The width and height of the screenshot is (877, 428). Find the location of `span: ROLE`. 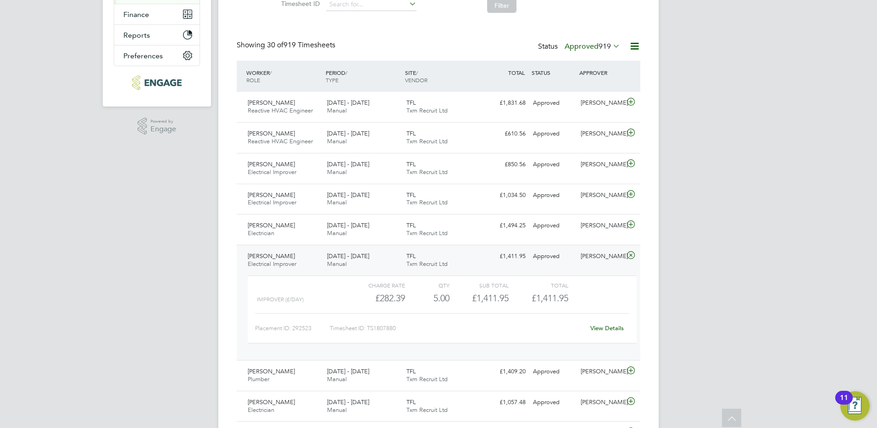

span: ROLE is located at coordinates (253, 80).